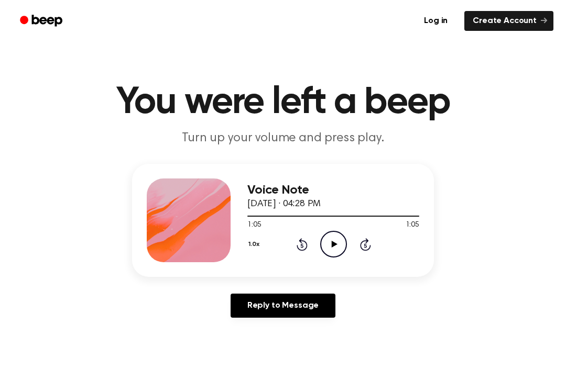 Image resolution: width=566 pixels, height=370 pixels. I want to click on button: 1.0x, so click(255, 245).